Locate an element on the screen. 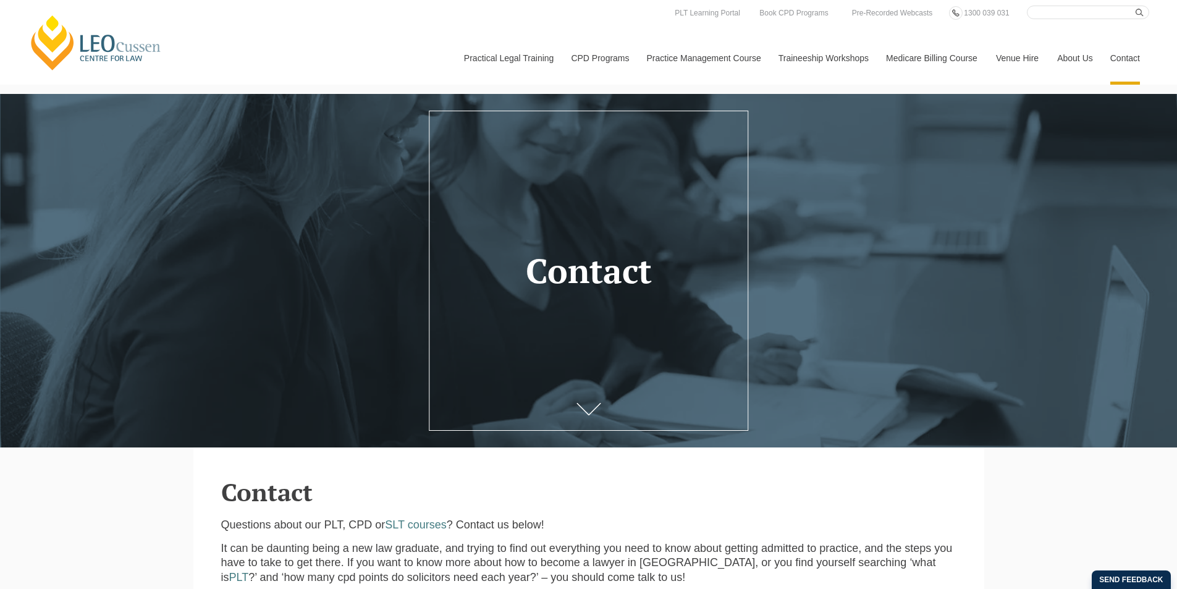 Image resolution: width=1177 pixels, height=589 pixels. h2: Contact is located at coordinates (589, 492).